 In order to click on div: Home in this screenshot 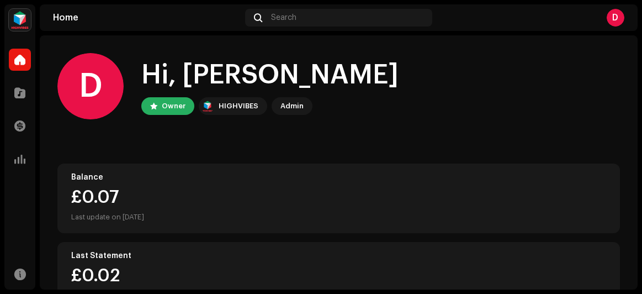, I will do `click(147, 18)`.